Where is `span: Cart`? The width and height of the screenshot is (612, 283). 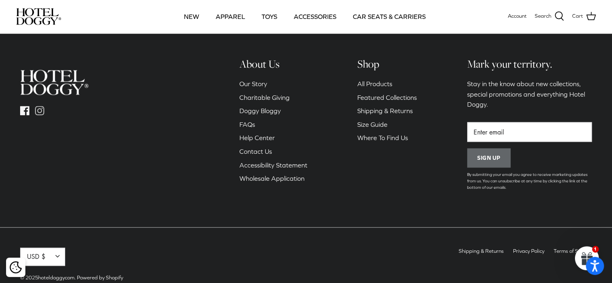
span: Cart is located at coordinates (577, 16).